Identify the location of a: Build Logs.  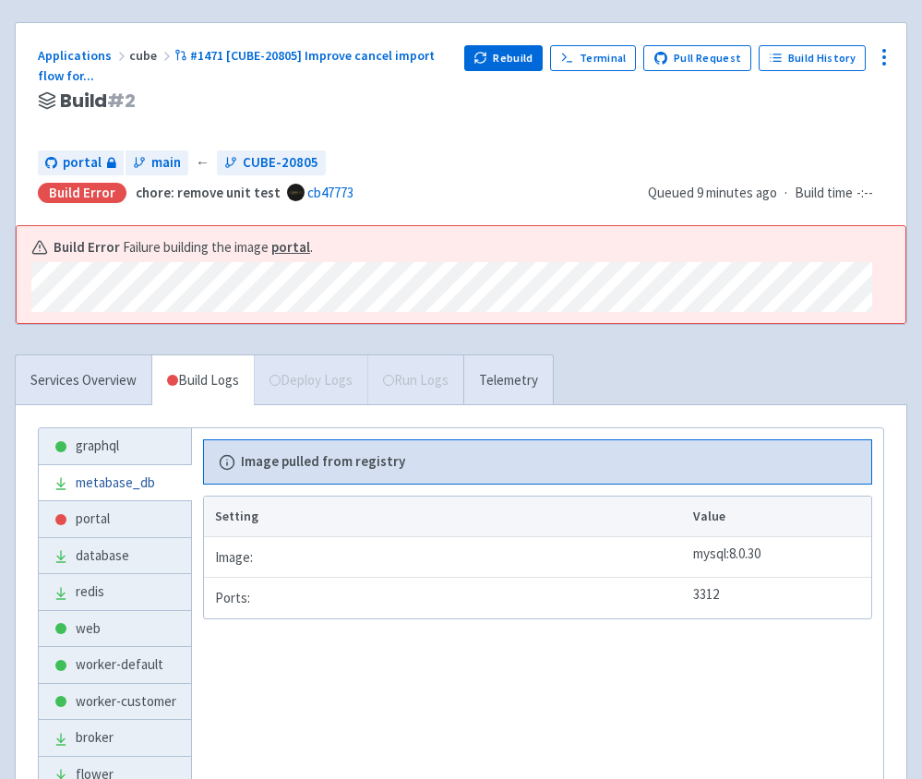
(203, 380).